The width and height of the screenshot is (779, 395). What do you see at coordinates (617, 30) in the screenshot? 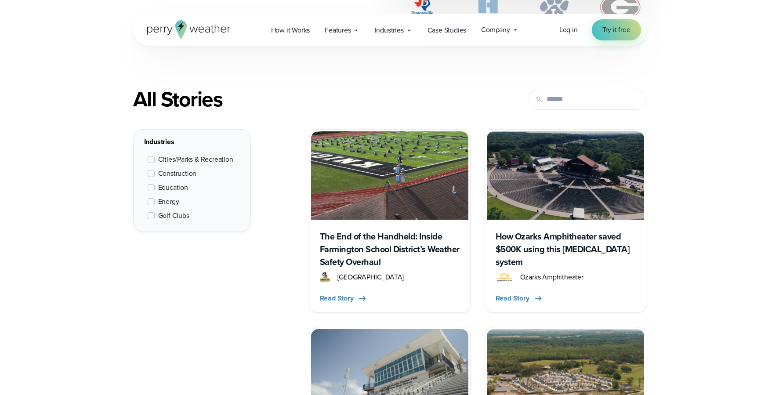
I see `span: Try it free` at bounding box center [617, 30].